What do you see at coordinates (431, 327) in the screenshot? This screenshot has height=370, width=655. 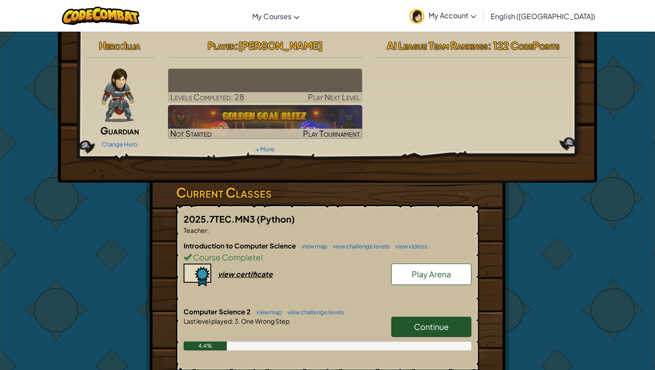 I see `span: Continue` at bounding box center [431, 327].